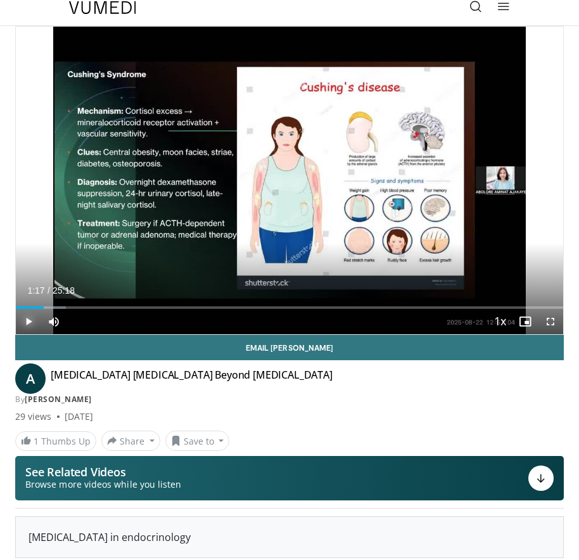 Image resolution: width=579 pixels, height=560 pixels. Describe the element at coordinates (500, 321) in the screenshot. I see `button: Playback Rate` at that location.